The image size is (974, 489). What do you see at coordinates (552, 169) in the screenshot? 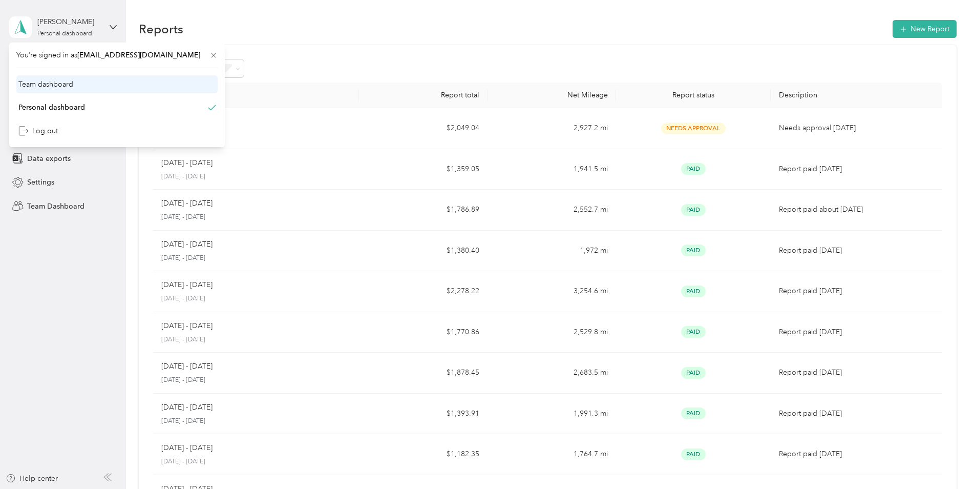
I see `td: 1,941.5 mi` at bounding box center [552, 169].